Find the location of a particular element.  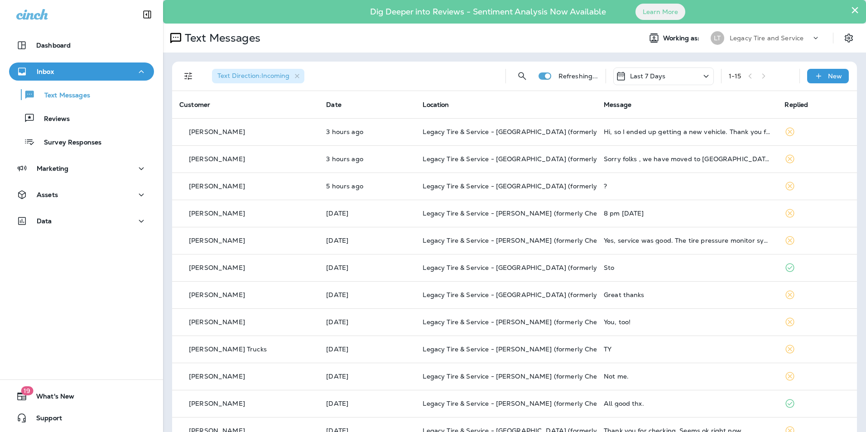

p: Sep 24, 2025 02:33 PM is located at coordinates (367, 295).